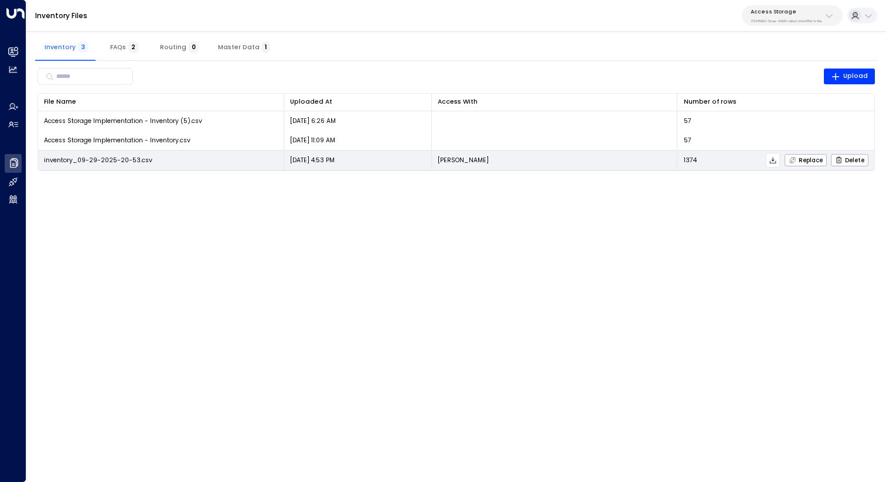  Describe the element at coordinates (793, 15) in the screenshot. I see `button: Access Storage17248963-7bae-4f68-a6e0-04e589c1c15e` at that location.